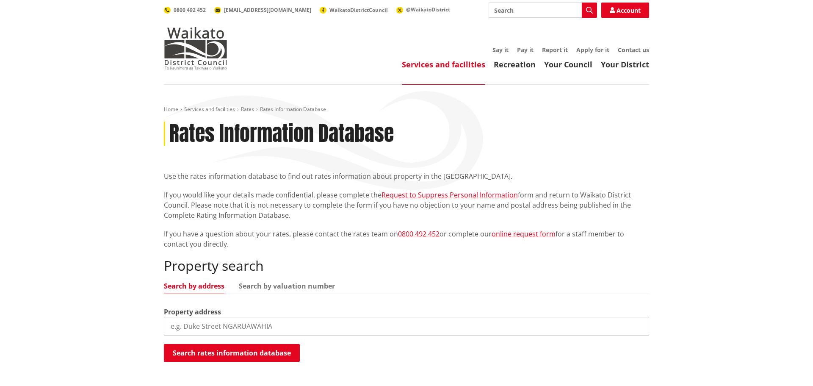  Describe the element at coordinates (192, 312) in the screenshot. I see `label: Property address` at that location.